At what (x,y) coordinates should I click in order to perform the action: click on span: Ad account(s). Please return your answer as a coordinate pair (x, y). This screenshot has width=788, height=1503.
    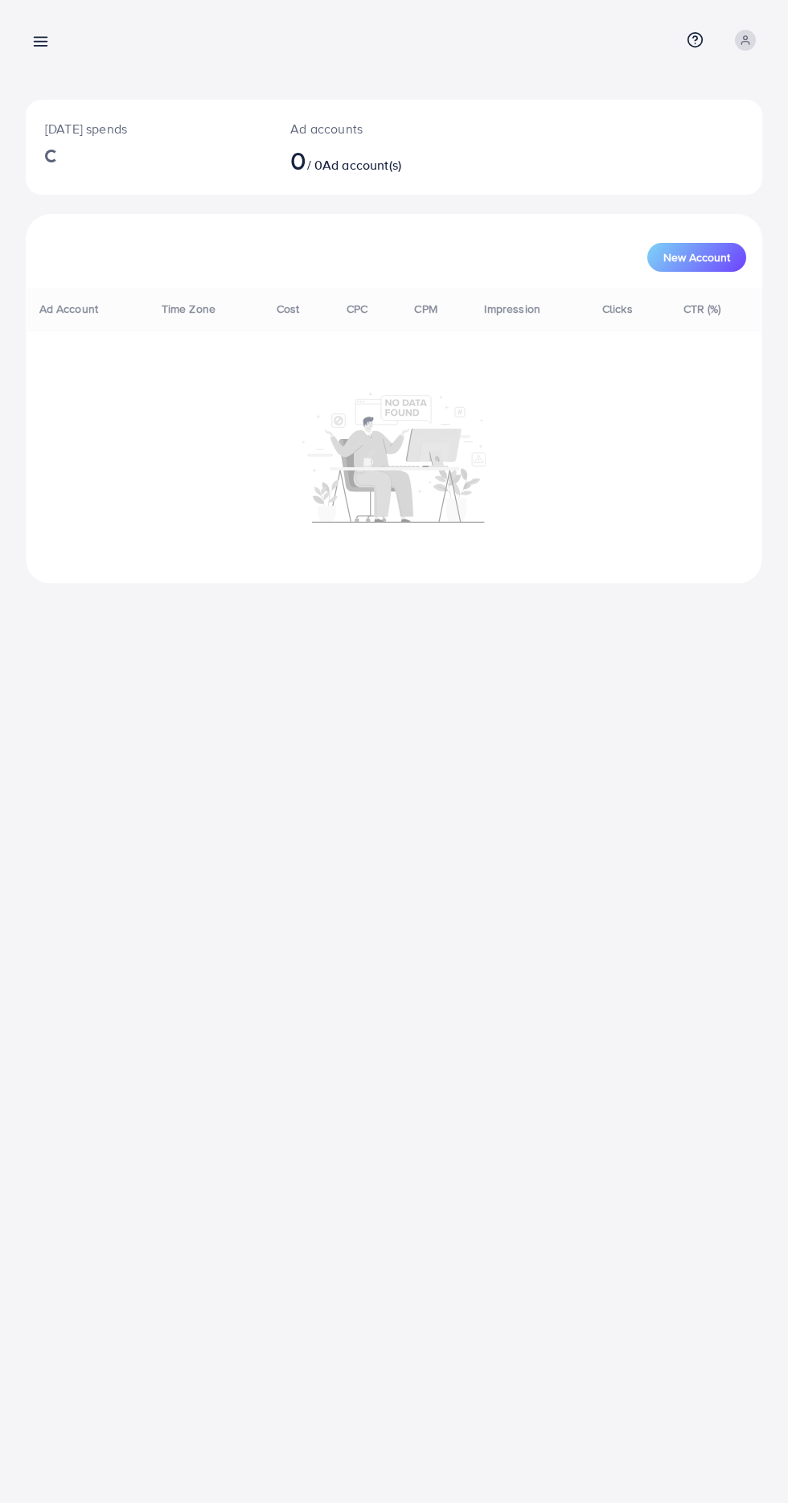
    Looking at the image, I should click on (362, 165).